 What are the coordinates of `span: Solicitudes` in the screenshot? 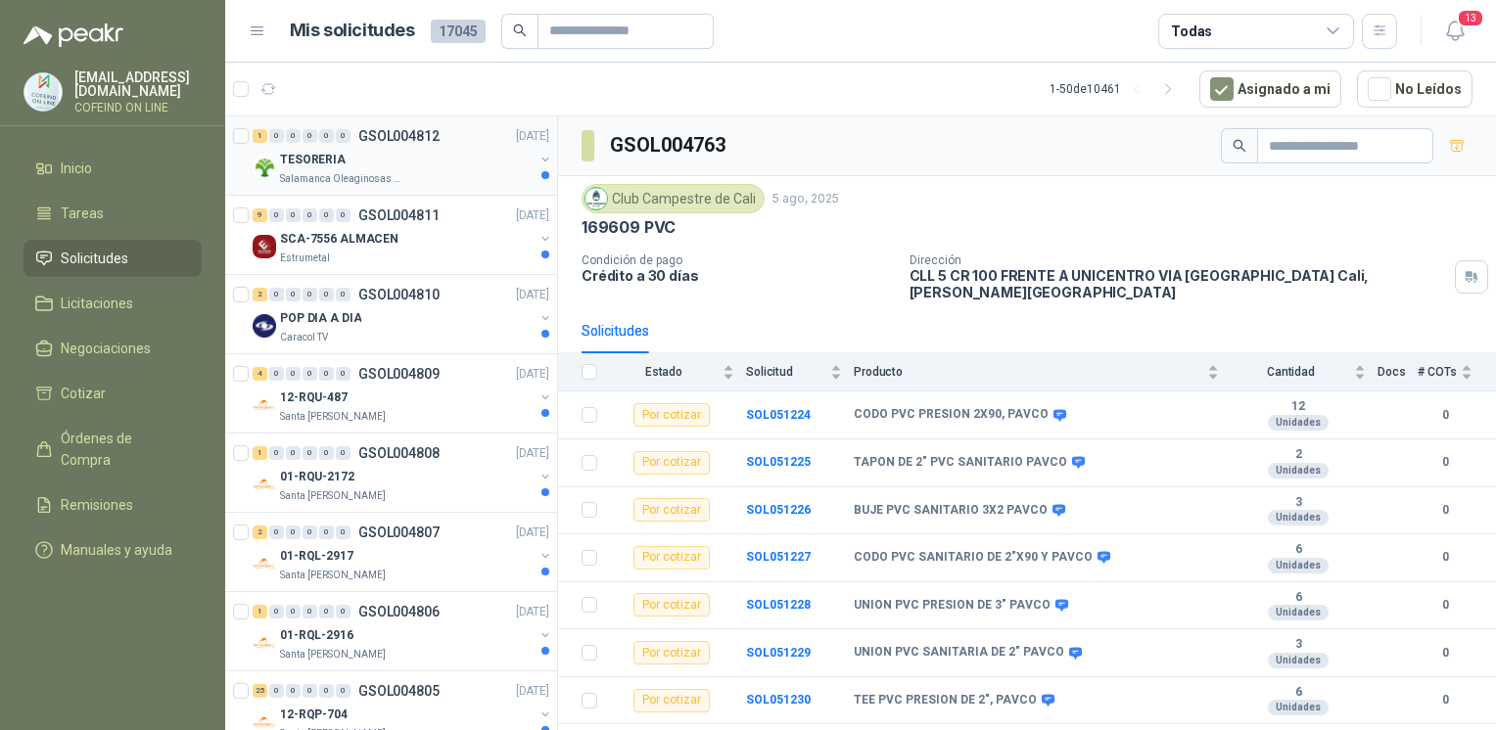 It's located at (94, 258).